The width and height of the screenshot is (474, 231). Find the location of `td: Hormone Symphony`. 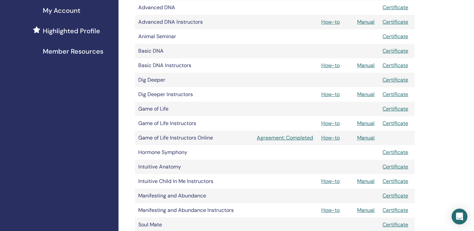

td: Hormone Symphony is located at coordinates (194, 152).